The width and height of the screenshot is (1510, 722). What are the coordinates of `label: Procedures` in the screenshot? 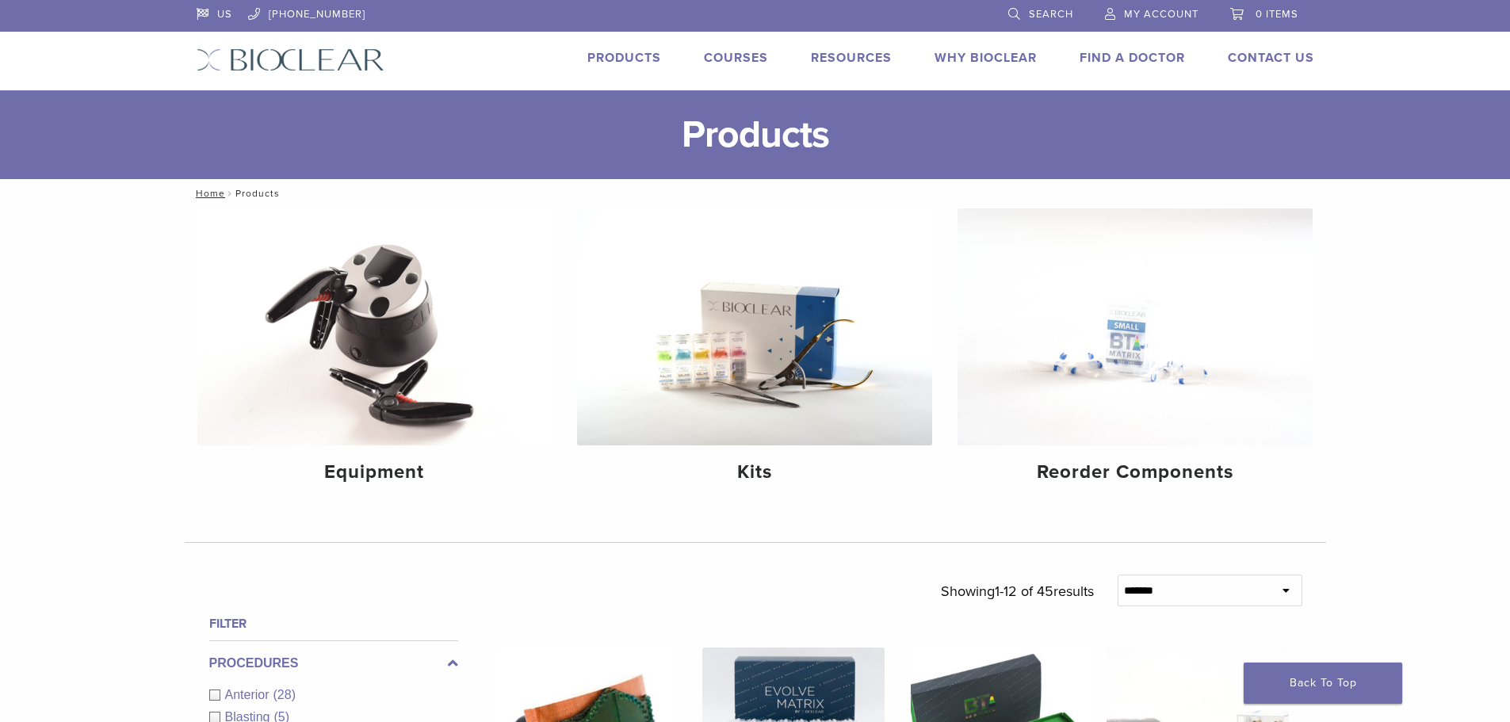 It's located at (334, 664).